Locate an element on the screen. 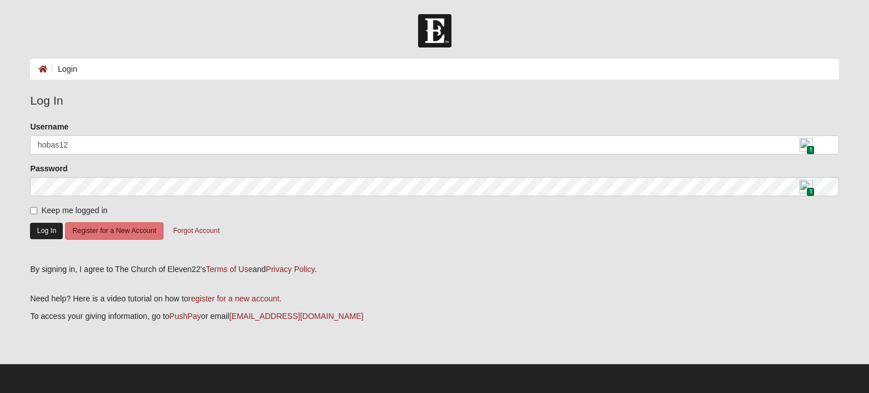  label: Password is located at coordinates (49, 169).